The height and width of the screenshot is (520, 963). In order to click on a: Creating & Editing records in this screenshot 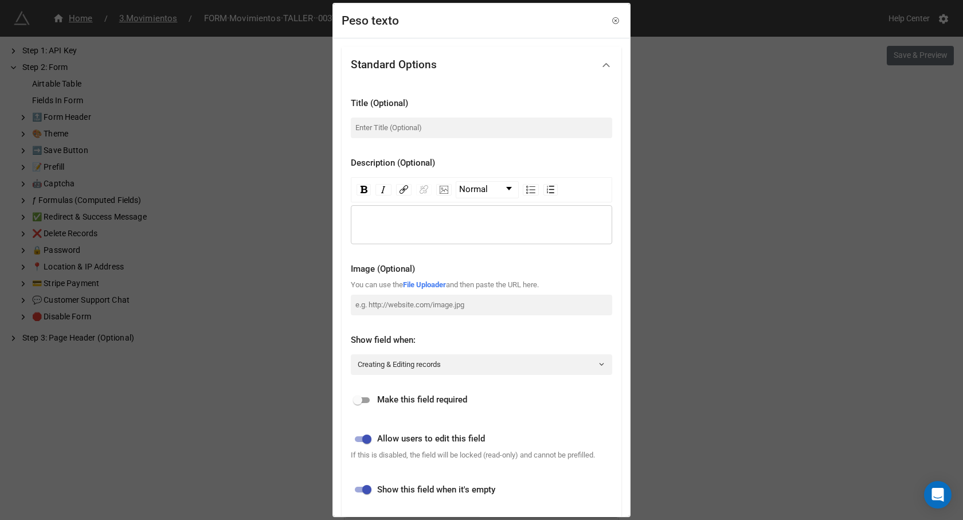, I will do `click(481, 365)`.